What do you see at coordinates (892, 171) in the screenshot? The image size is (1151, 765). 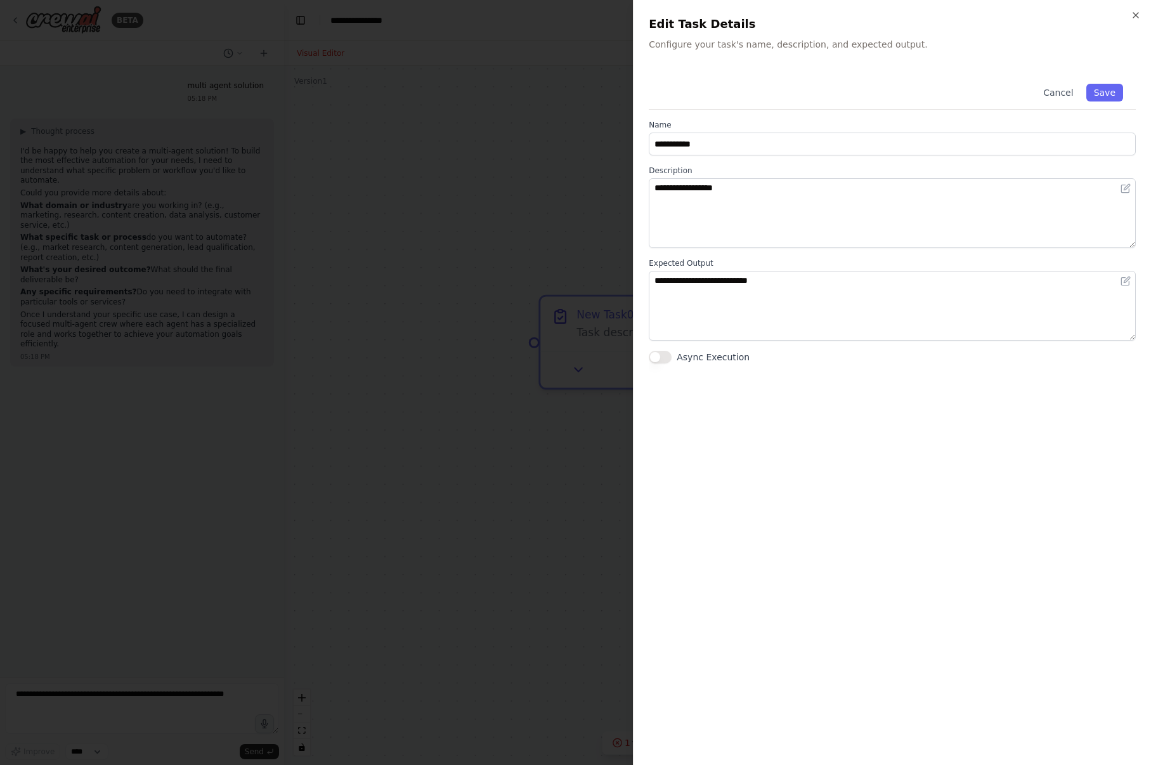 I see `label: Description` at bounding box center [892, 171].